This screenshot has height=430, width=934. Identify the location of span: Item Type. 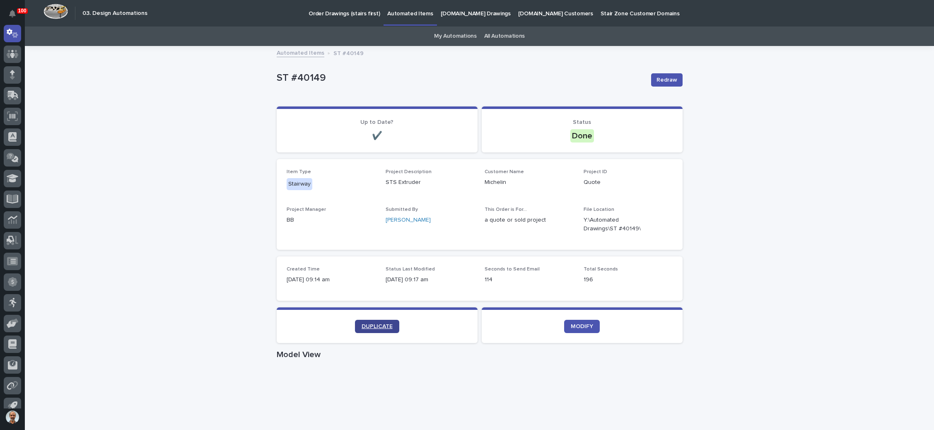
(299, 172).